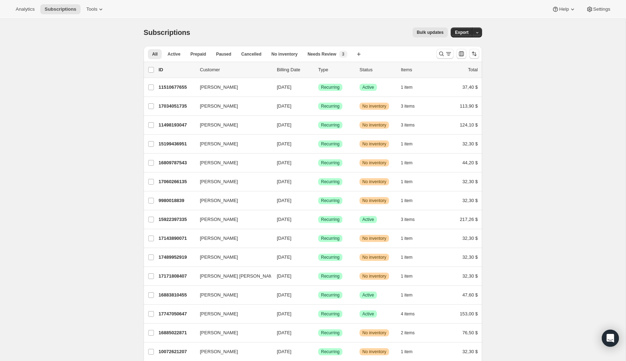 This screenshot has width=626, height=361. I want to click on div: IDCustomerBilling DateTypeStatusItemsTotal, so click(318, 70).